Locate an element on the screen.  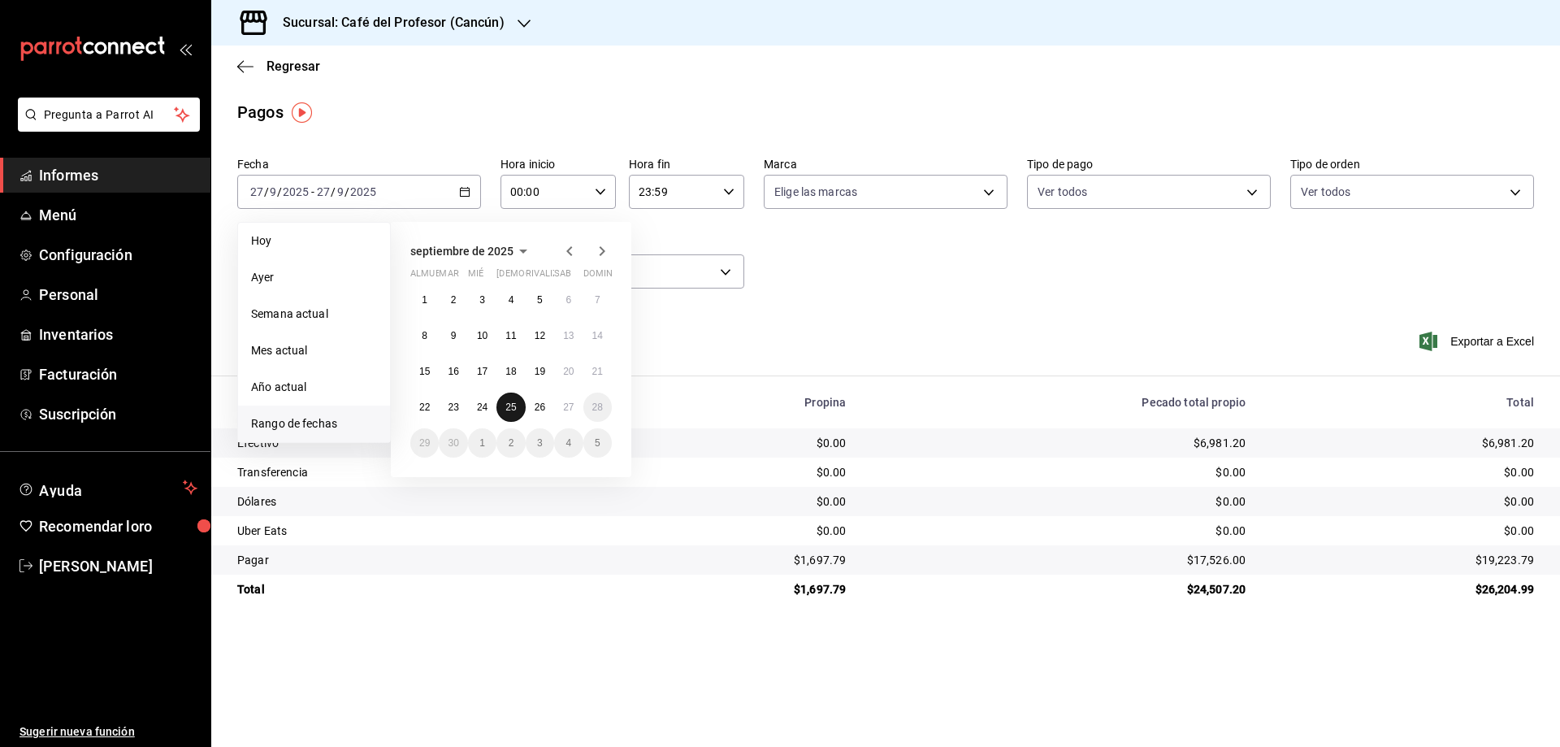
button: 14 de septiembre de 2025 is located at coordinates (597, 336).